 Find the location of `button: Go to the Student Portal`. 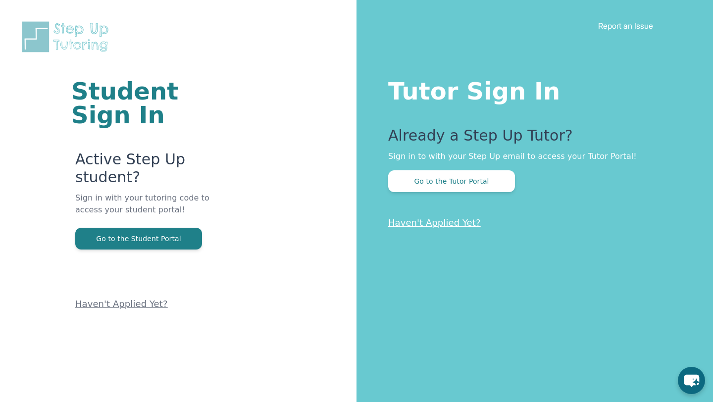

button: Go to the Student Portal is located at coordinates (139, 239).